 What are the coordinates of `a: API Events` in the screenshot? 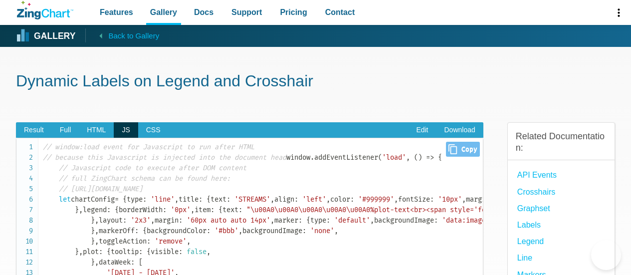 It's located at (537, 175).